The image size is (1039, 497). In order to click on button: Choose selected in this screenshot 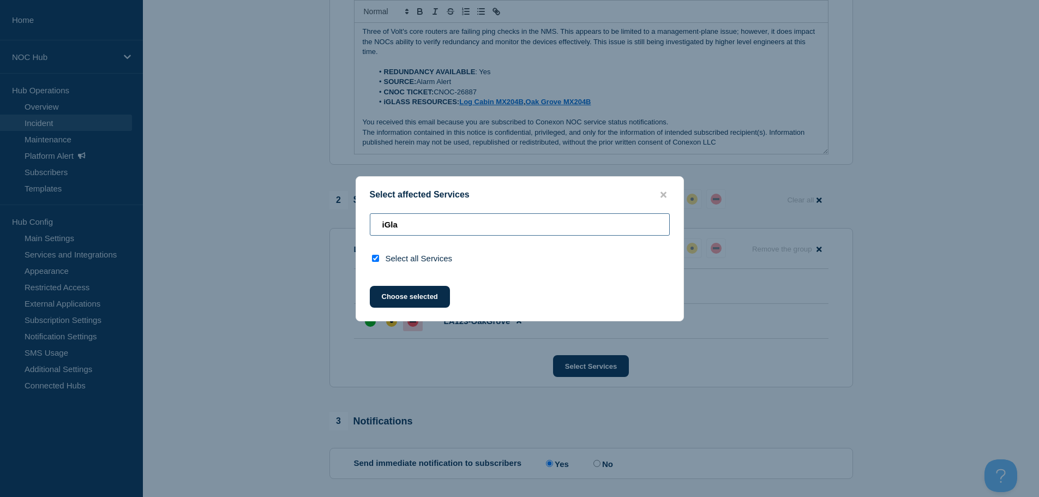, I will do `click(410, 297)`.